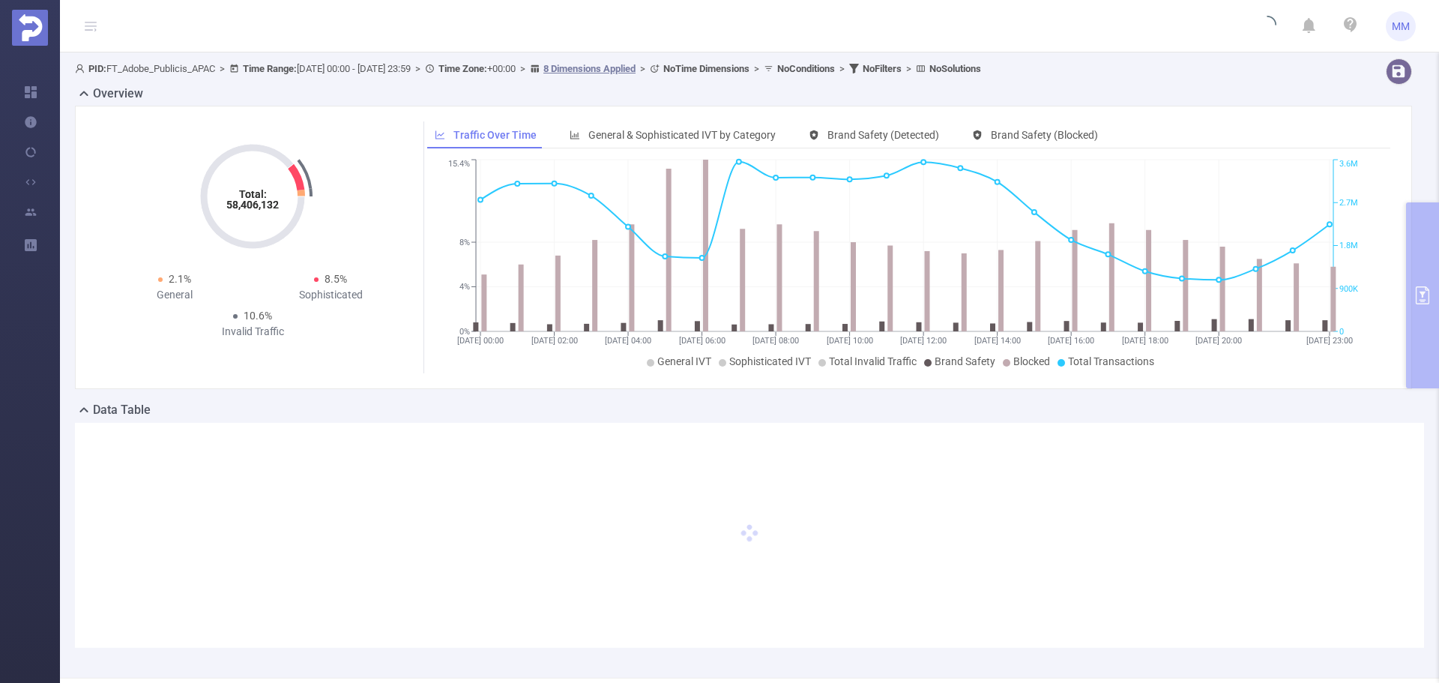 The height and width of the screenshot is (683, 1439). I want to click on i: icon: loading, so click(1267, 26).